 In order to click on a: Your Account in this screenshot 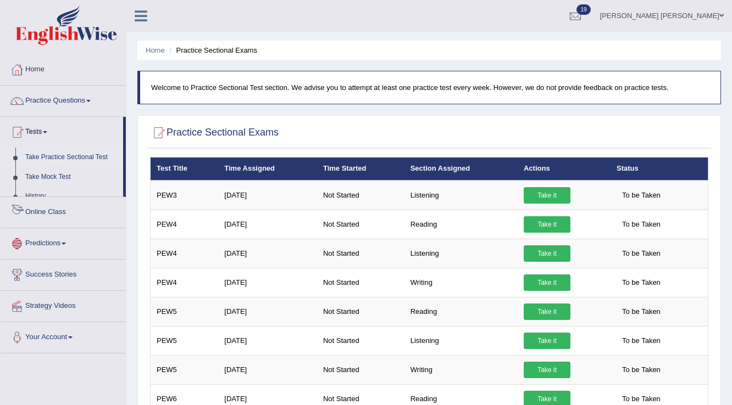, I will do `click(63, 336)`.